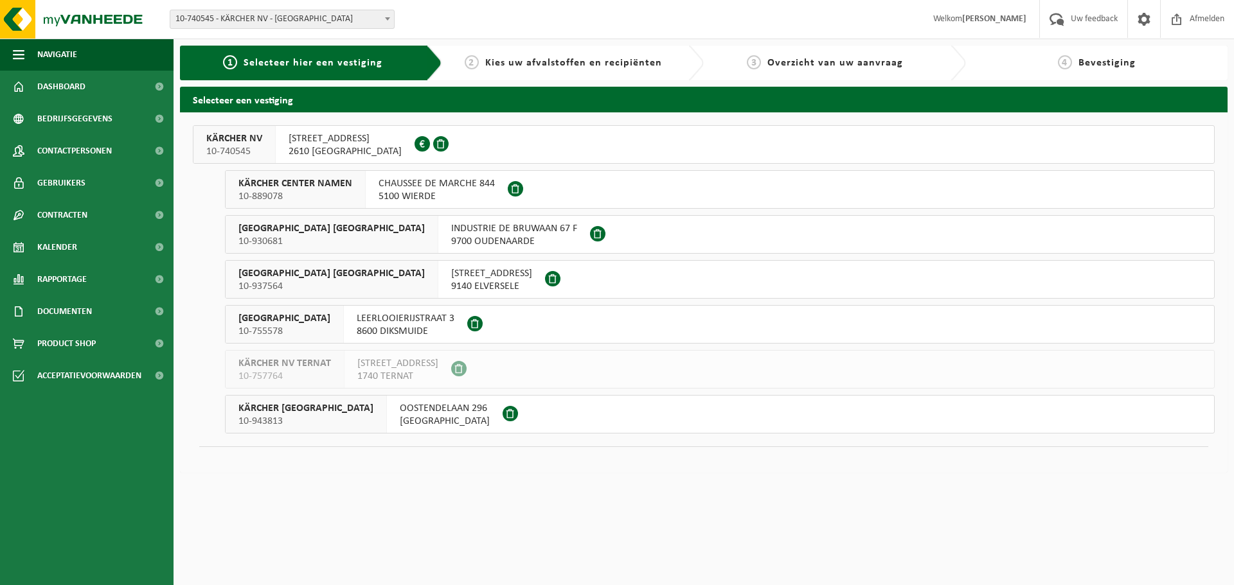  Describe the element at coordinates (295, 184) in the screenshot. I see `span: KÄRCHER CENTER NAMEN` at that location.